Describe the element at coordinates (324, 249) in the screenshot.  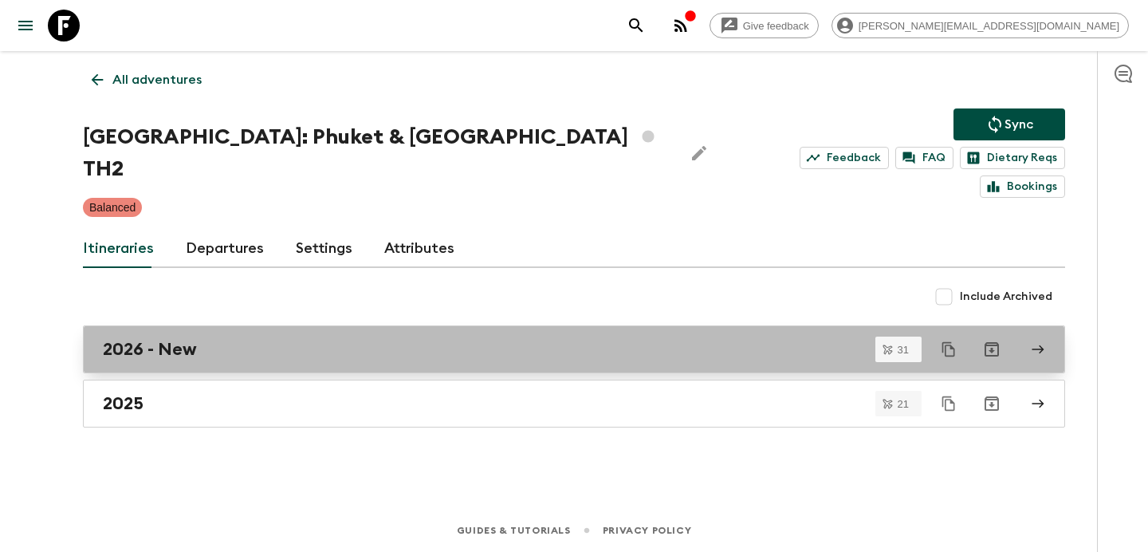
I see `a: Settings` at that location.